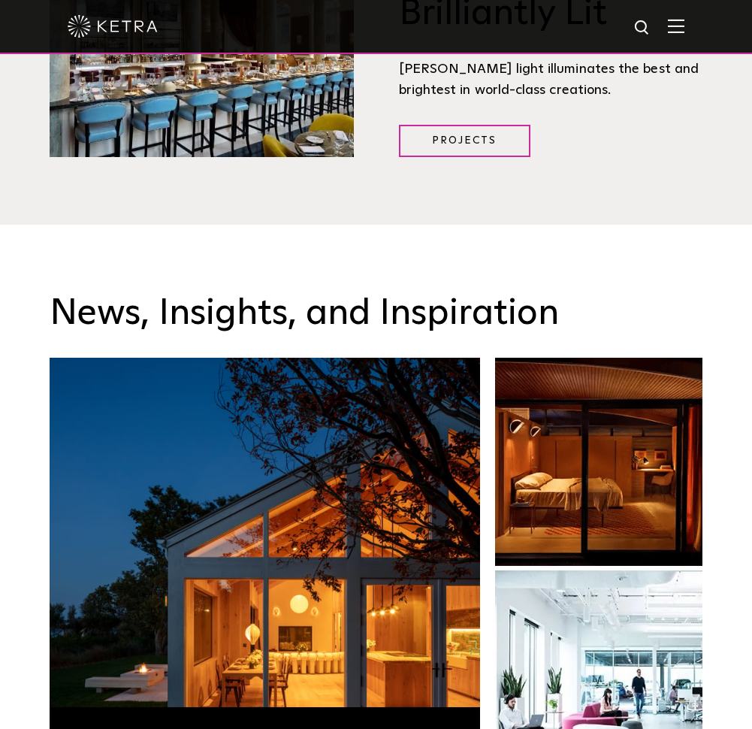 The height and width of the screenshot is (729, 752). I want to click on img: search icon, so click(642, 28).